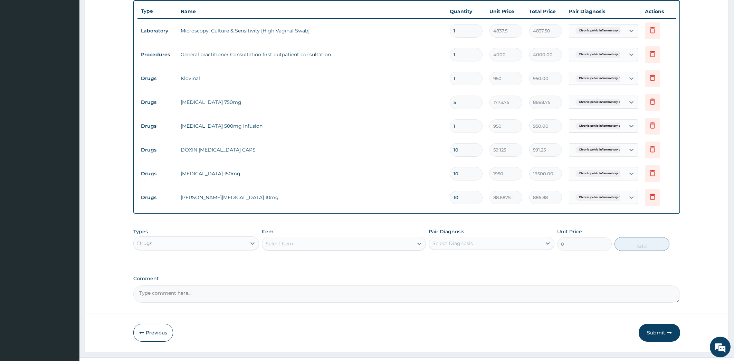  Describe the element at coordinates (407, 279) in the screenshot. I see `label: Comment` at that location.